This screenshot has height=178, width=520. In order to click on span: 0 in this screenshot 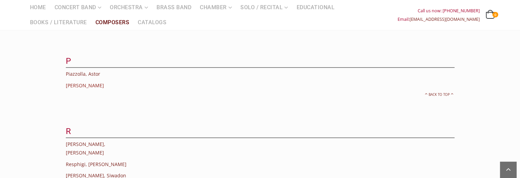, I will do `click(495, 15)`.